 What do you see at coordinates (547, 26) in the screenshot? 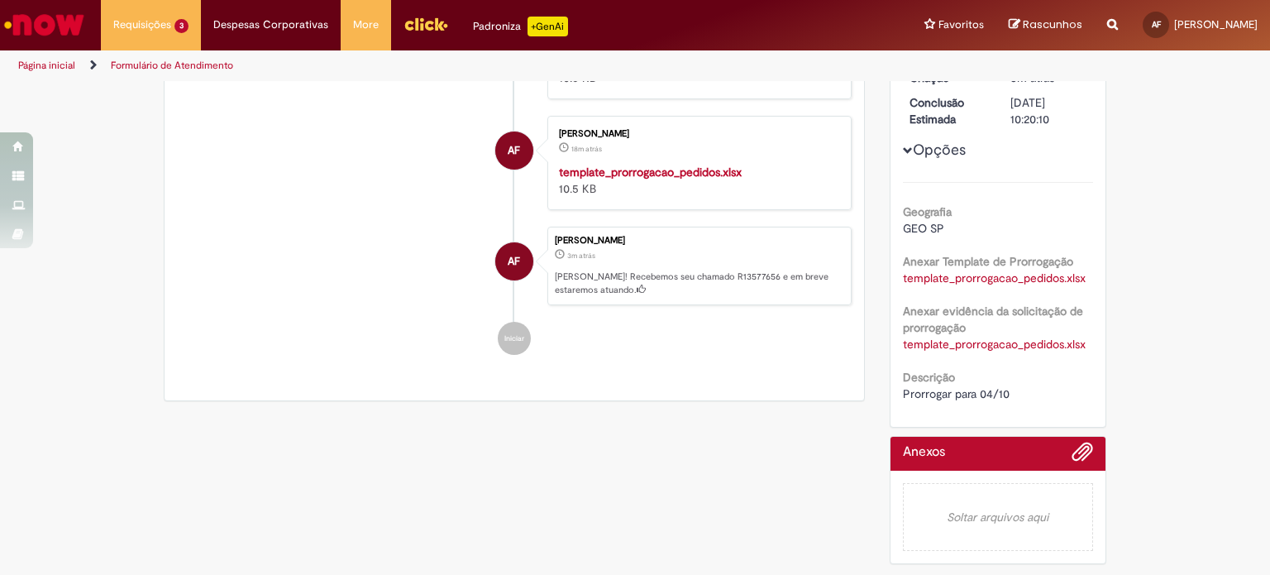
I see `p: +GenAi` at bounding box center [547, 26].